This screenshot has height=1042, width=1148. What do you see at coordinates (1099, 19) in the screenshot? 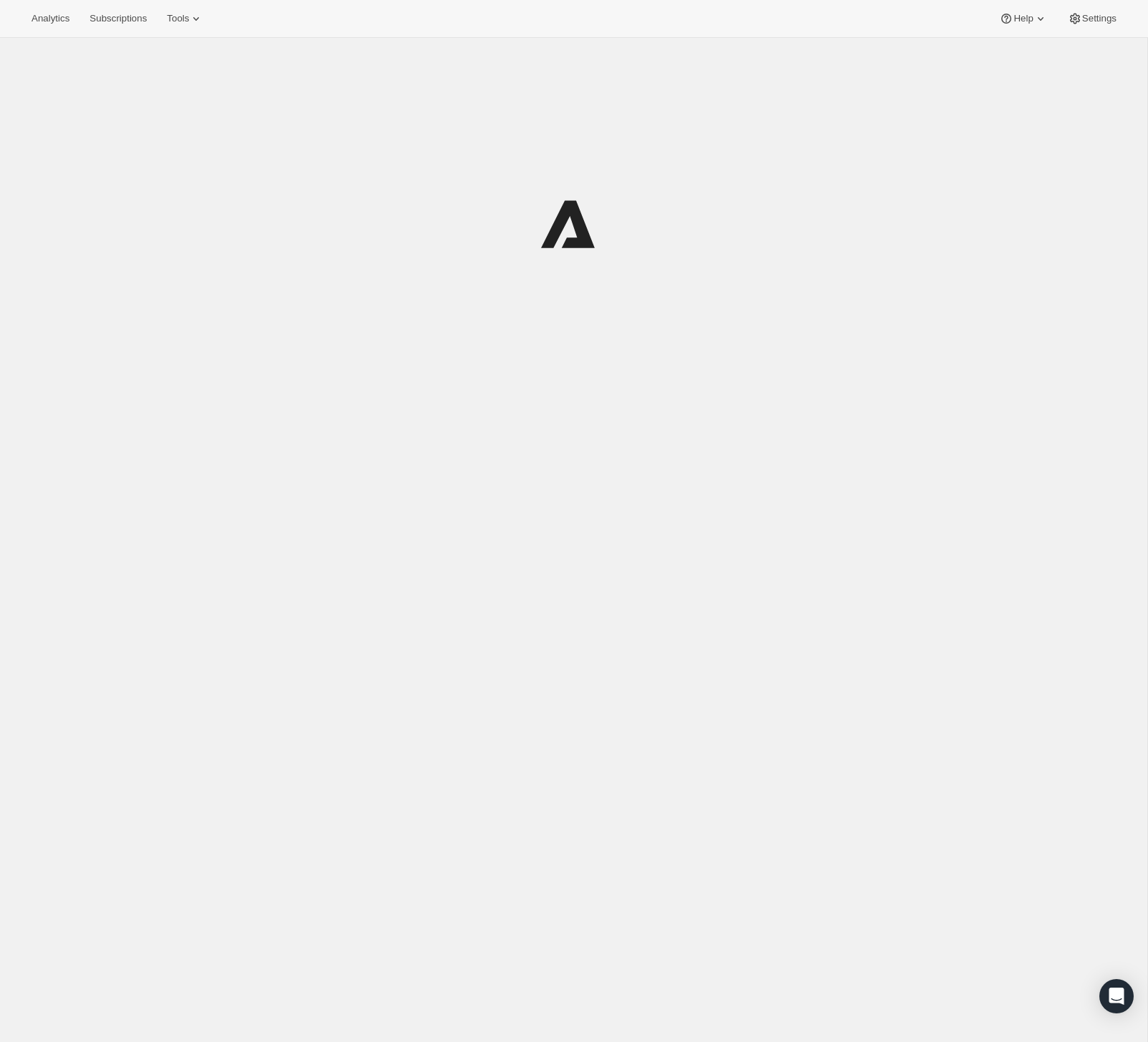
I see `span: Settings` at bounding box center [1099, 19].